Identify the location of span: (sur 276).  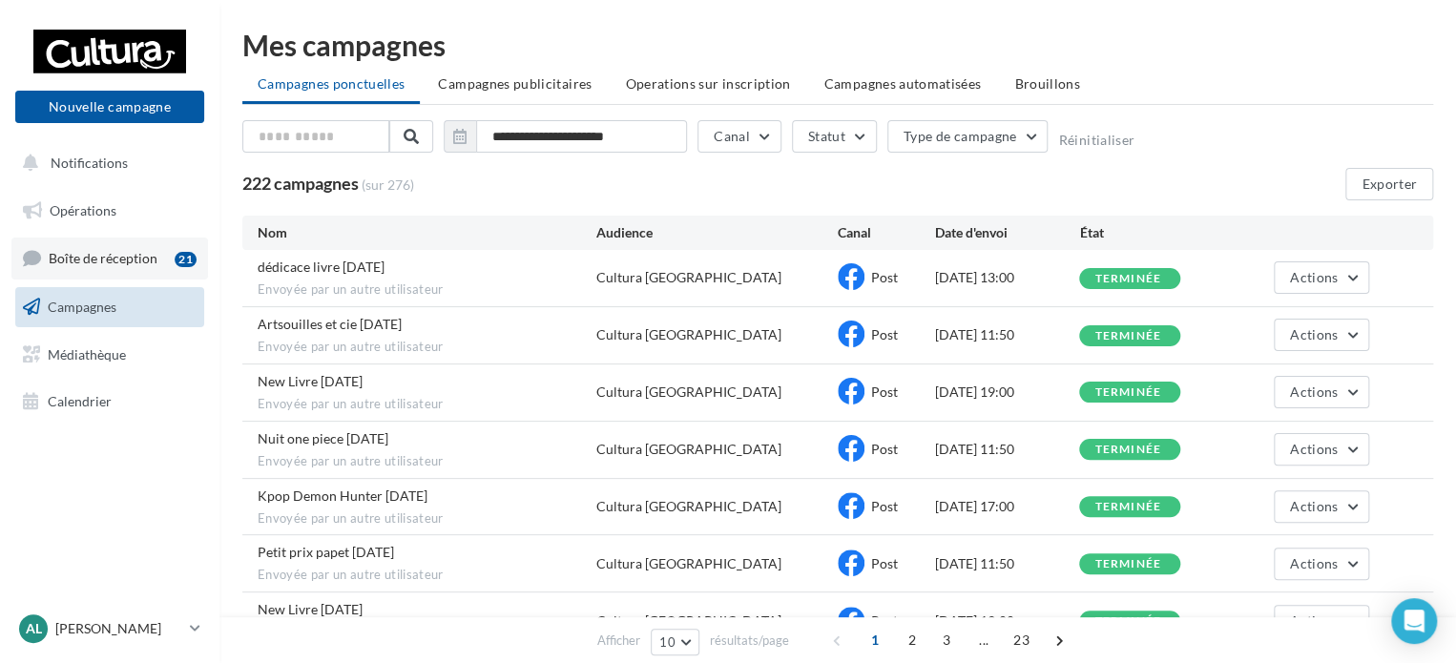
(387, 185).